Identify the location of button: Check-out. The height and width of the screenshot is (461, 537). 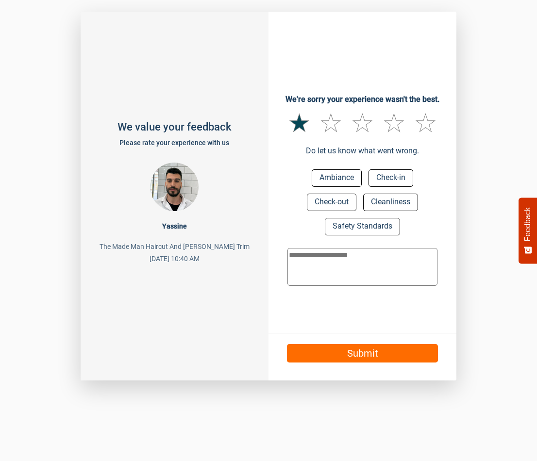
(331, 202).